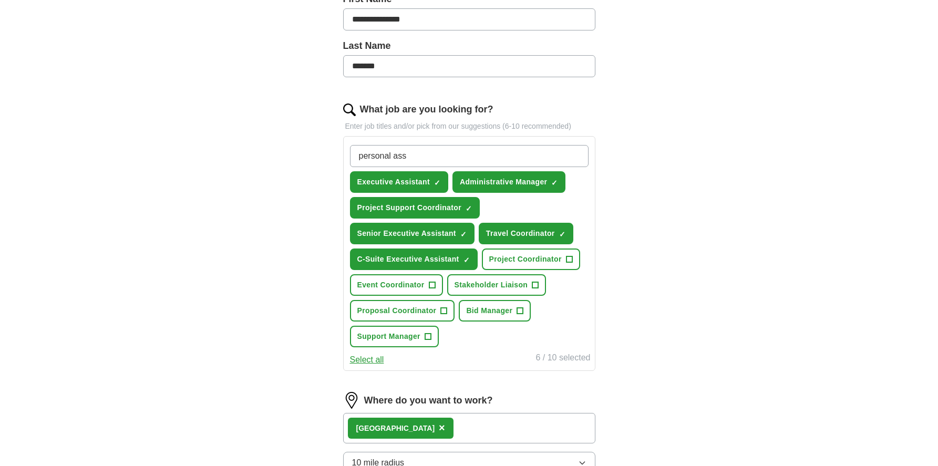 Image resolution: width=938 pixels, height=466 pixels. What do you see at coordinates (349, 110) in the screenshot?
I see `img: search.png` at bounding box center [349, 110].